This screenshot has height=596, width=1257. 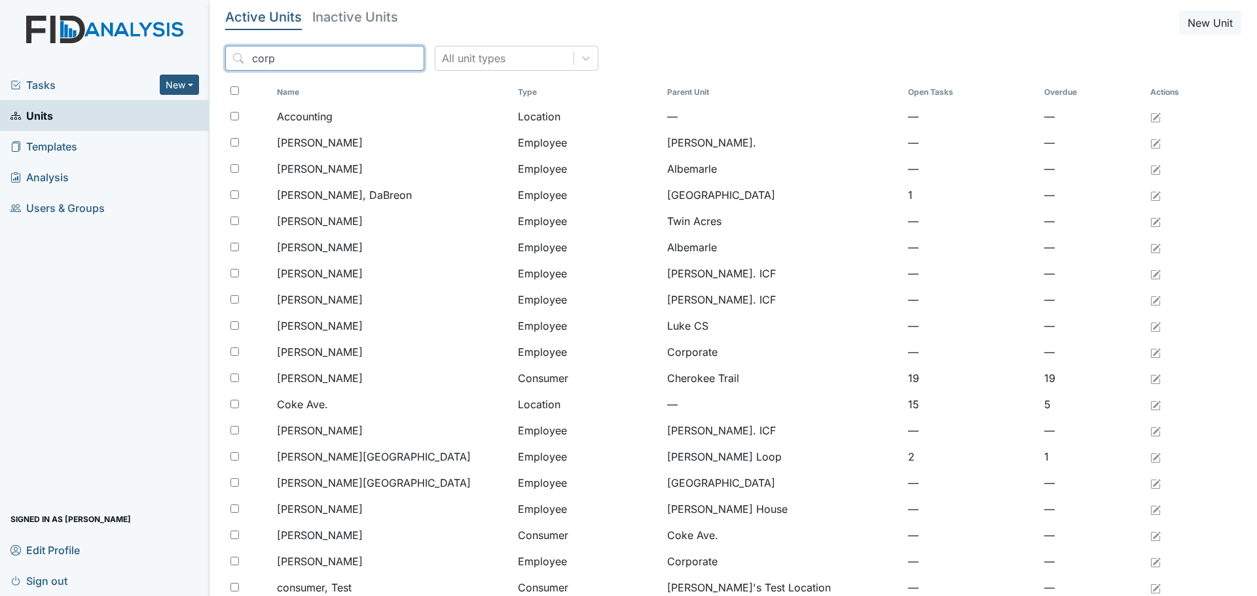 I want to click on td: Luke CS, so click(x=782, y=326).